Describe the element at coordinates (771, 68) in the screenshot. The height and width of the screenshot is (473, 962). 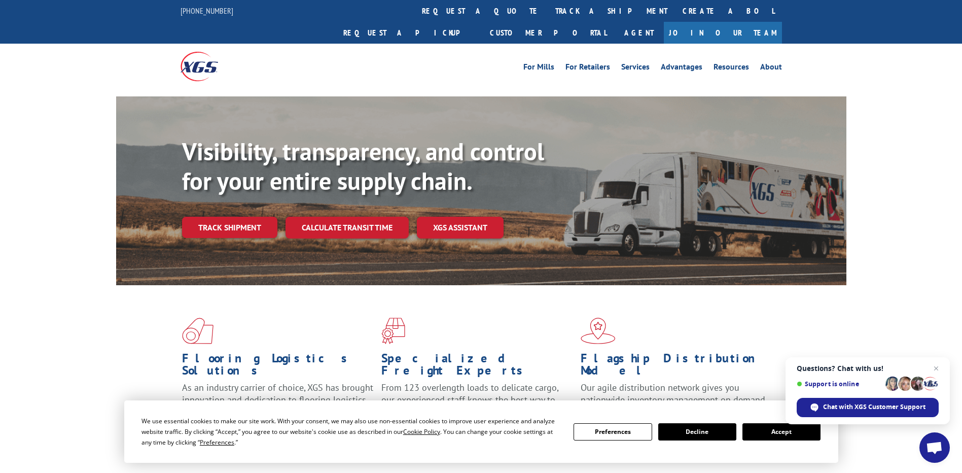
I see `a: About` at that location.